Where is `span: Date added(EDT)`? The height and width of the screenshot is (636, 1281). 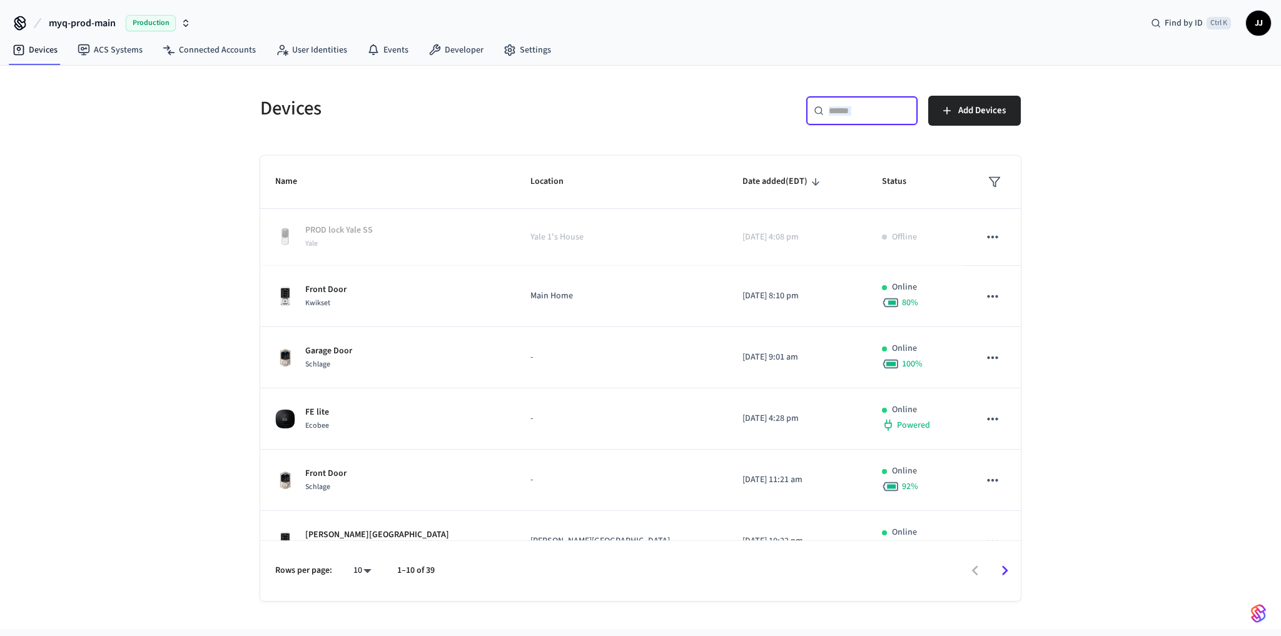
span: Date added(EDT) is located at coordinates (783, 181).